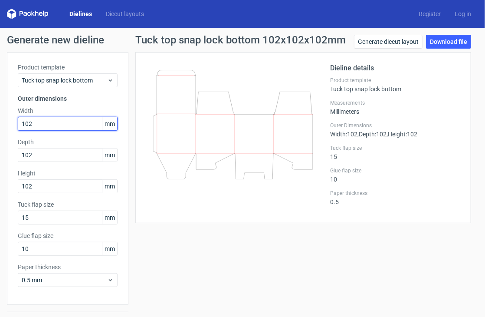 Image resolution: width=485 pixels, height=317 pixels. I want to click on div: Tuck top snap lock bottom, so click(396, 85).